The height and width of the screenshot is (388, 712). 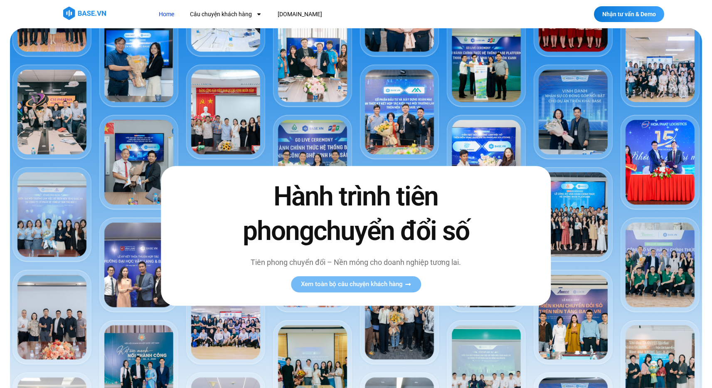 What do you see at coordinates (356, 214) in the screenshot?
I see `h2: Hành trình tiên phong` at bounding box center [356, 214].